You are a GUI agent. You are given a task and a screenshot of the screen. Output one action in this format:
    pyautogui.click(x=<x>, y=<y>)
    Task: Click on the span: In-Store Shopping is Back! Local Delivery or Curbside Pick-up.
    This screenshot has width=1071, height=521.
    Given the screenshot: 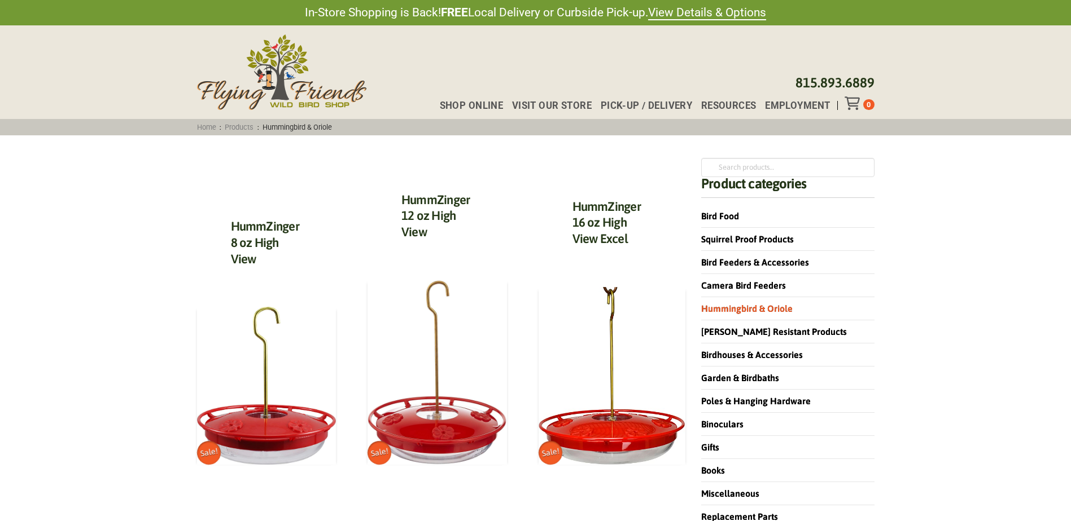 What is the action you would take?
    pyautogui.click(x=535, y=12)
    